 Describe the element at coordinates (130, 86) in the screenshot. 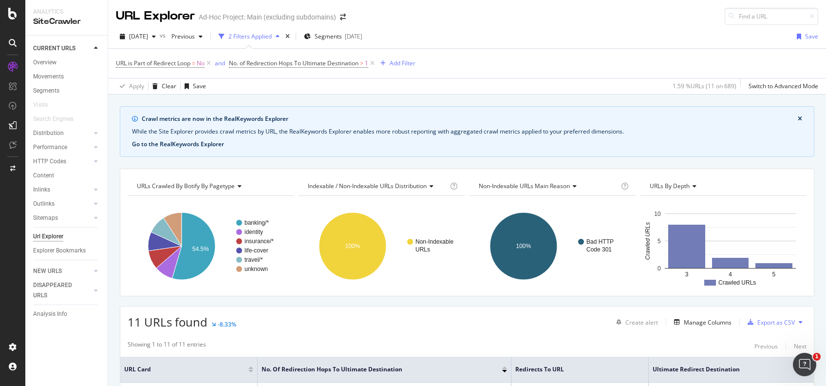

I see `button: Apply` at that location.